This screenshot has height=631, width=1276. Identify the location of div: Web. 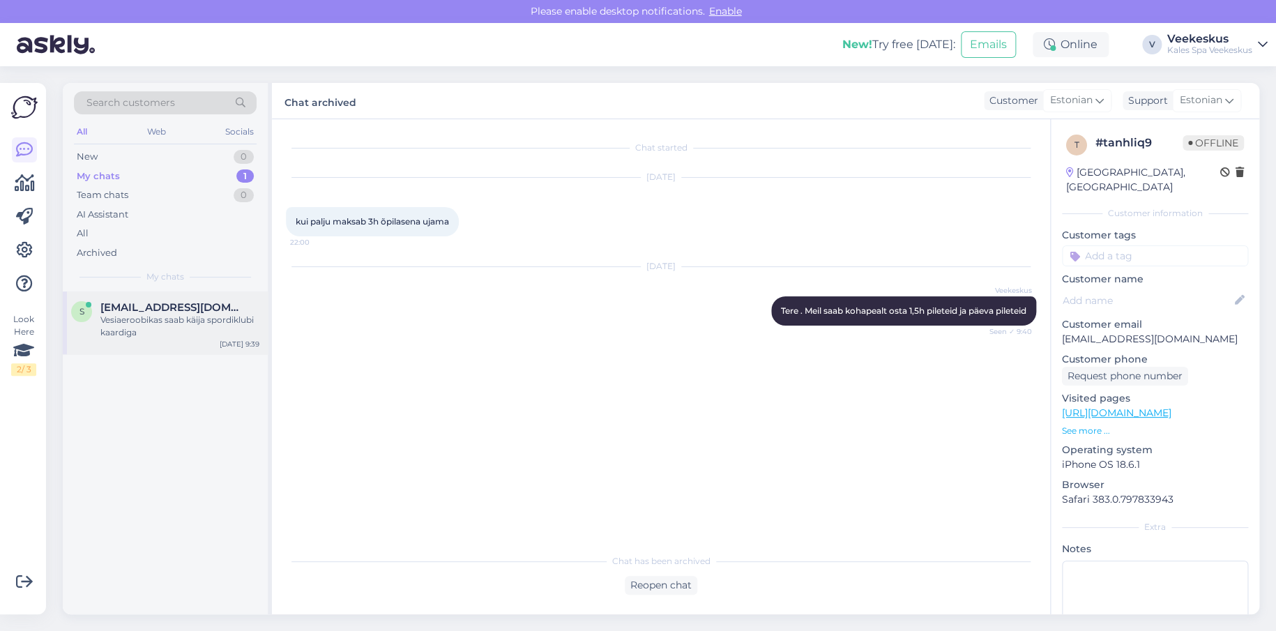
(156, 132).